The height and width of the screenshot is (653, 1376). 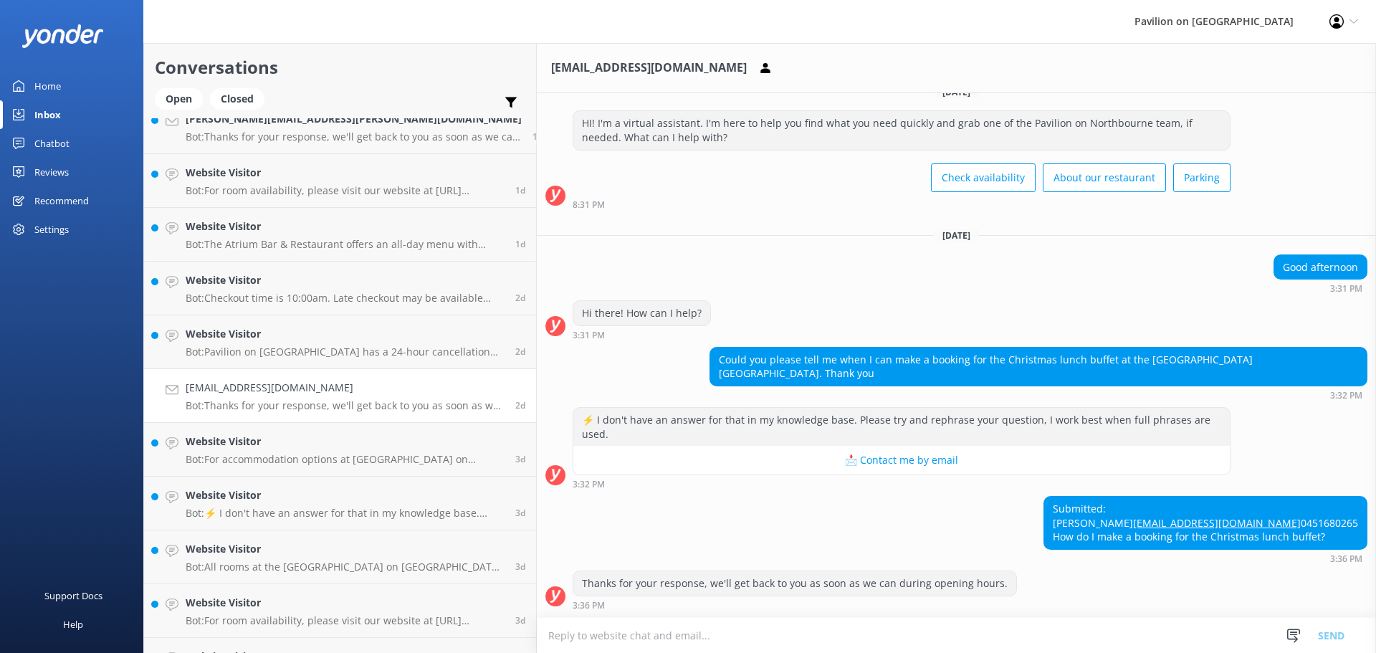 I want to click on a: Website VisitorBot:⚡ I don't have an answer for that in my knowledge base. Please try and rephras..., so click(x=340, y=503).